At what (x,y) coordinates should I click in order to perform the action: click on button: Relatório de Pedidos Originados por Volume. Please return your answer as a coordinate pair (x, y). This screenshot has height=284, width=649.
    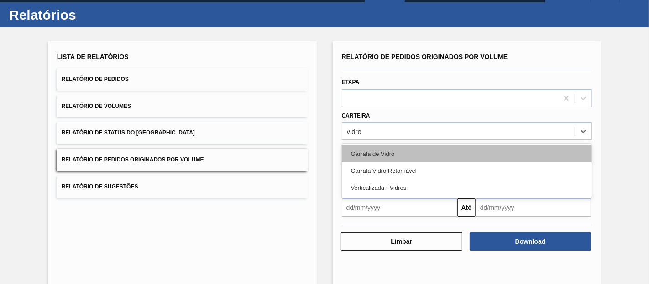
    Looking at the image, I should click on (182, 159).